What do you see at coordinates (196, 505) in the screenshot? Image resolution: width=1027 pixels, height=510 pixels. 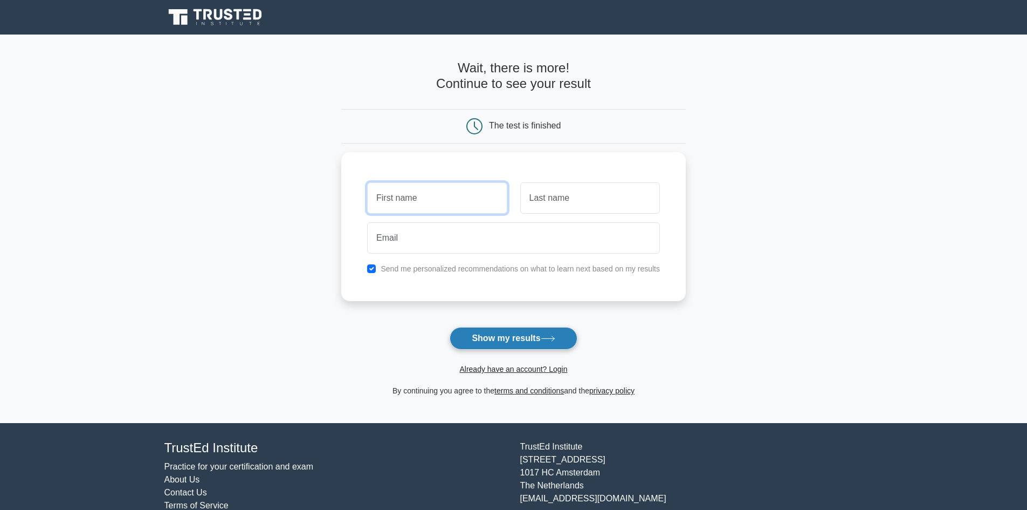 I see `a: Terms of Service` at bounding box center [196, 505].